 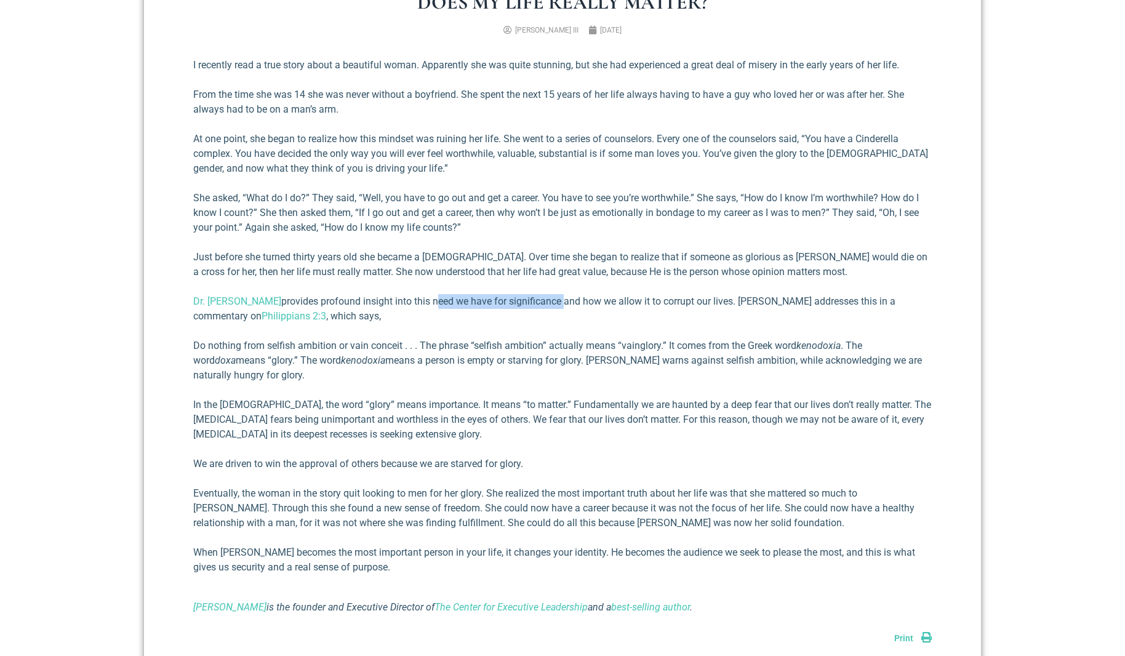 I want to click on p: She asked, “What do I do?” They said, “Well, you have to go out and get a career. You have to see..., so click(x=563, y=213).